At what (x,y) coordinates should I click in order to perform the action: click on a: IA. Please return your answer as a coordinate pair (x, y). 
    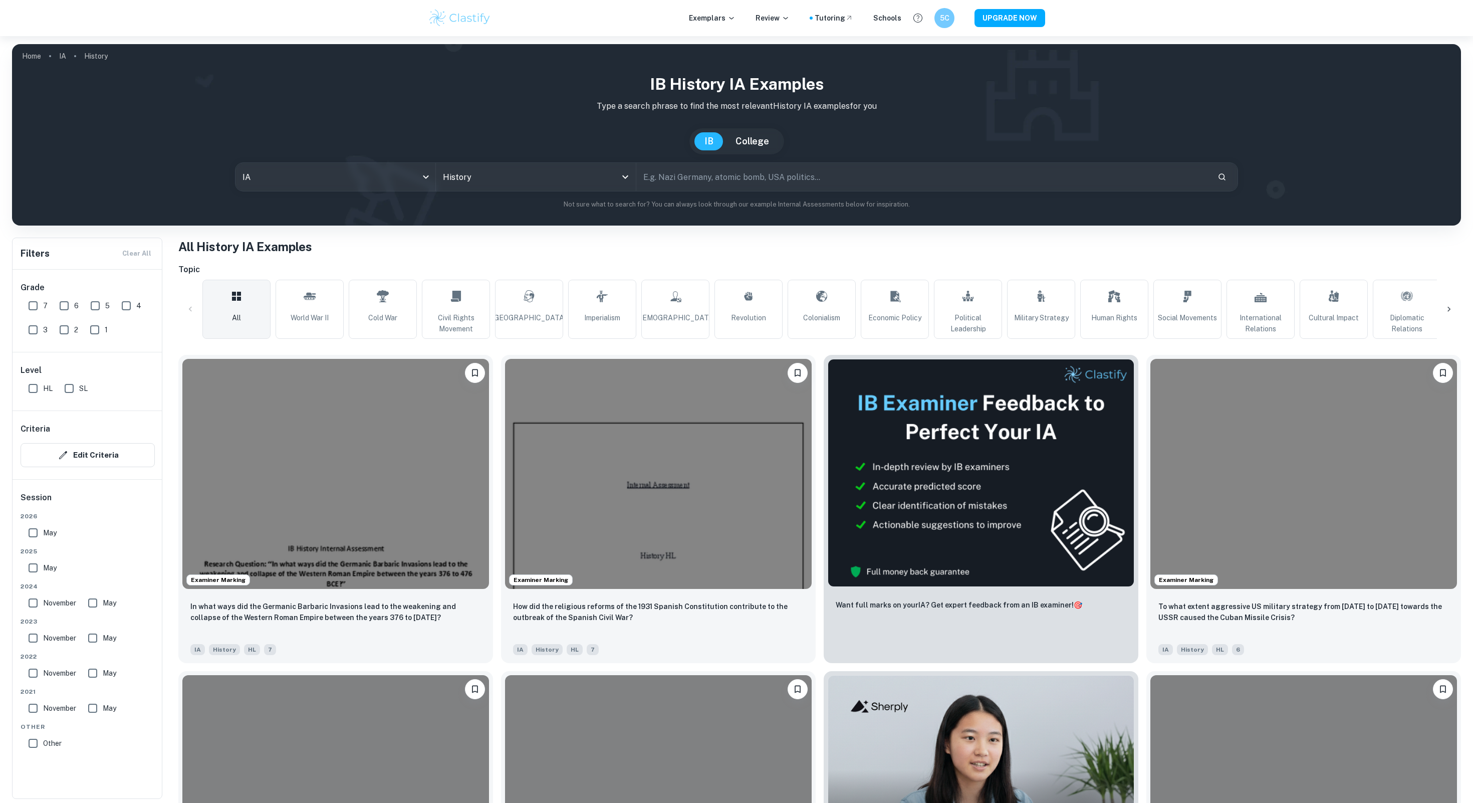
    Looking at the image, I should click on (63, 56).